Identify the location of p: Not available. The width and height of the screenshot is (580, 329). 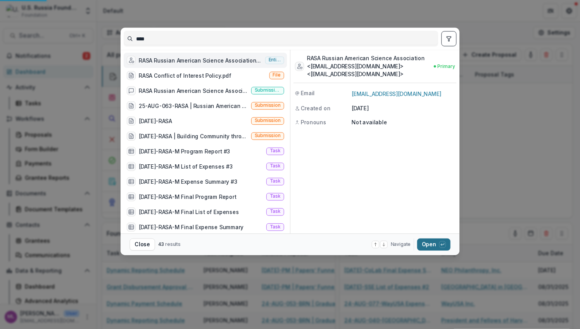
(403, 122).